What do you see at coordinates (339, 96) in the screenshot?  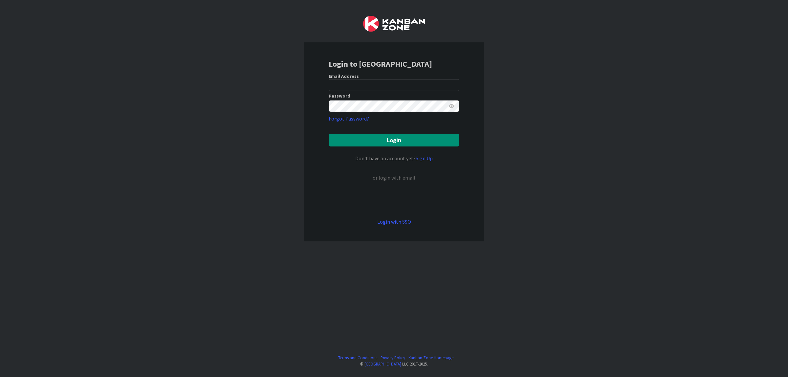 I see `label: Password` at bounding box center [339, 96].